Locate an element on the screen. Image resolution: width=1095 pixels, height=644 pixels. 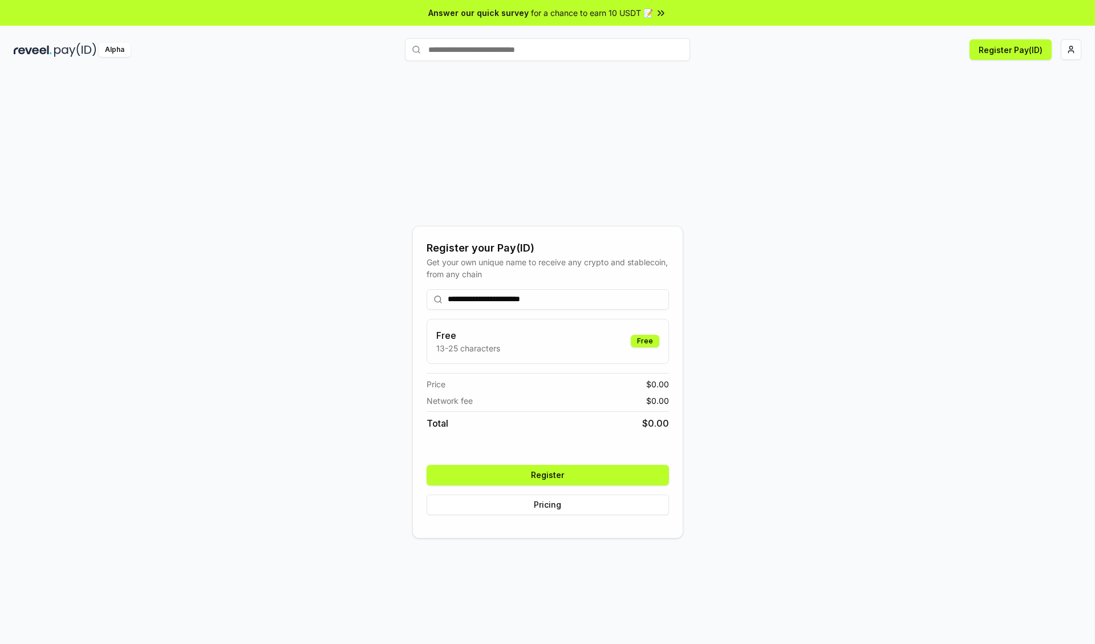
h3: Free is located at coordinates (468, 335).